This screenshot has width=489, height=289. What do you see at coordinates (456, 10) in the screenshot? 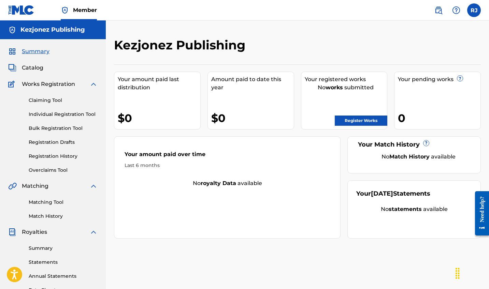
I see `div: Help` at bounding box center [456, 10].